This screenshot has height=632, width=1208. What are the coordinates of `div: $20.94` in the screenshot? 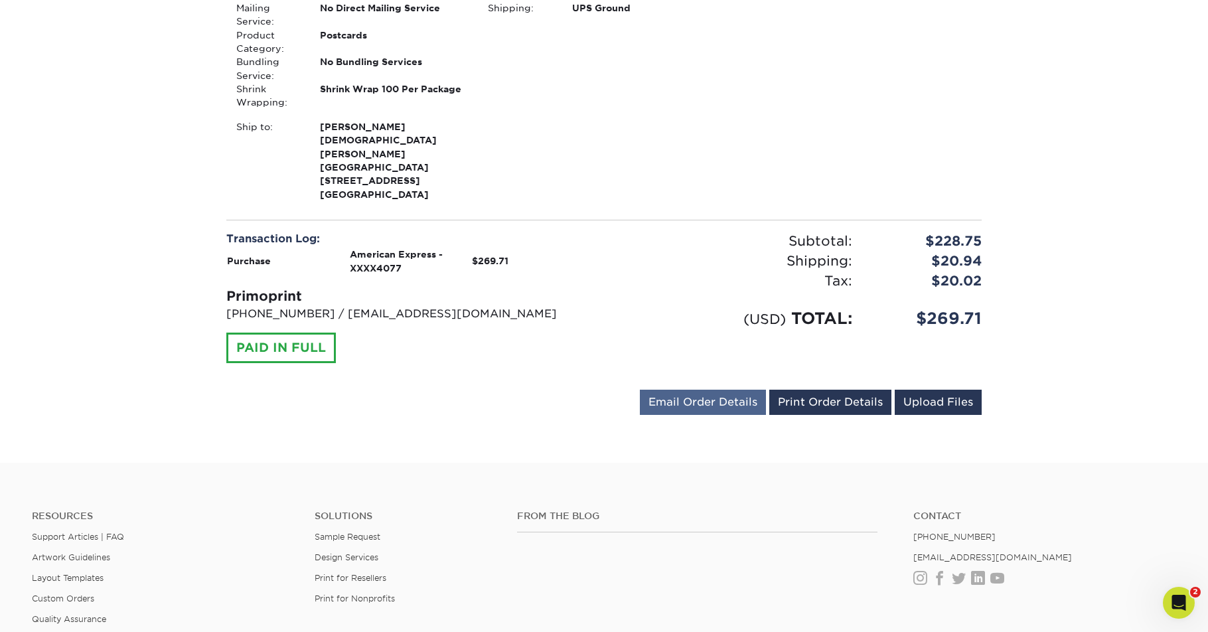 It's located at (926, 261).